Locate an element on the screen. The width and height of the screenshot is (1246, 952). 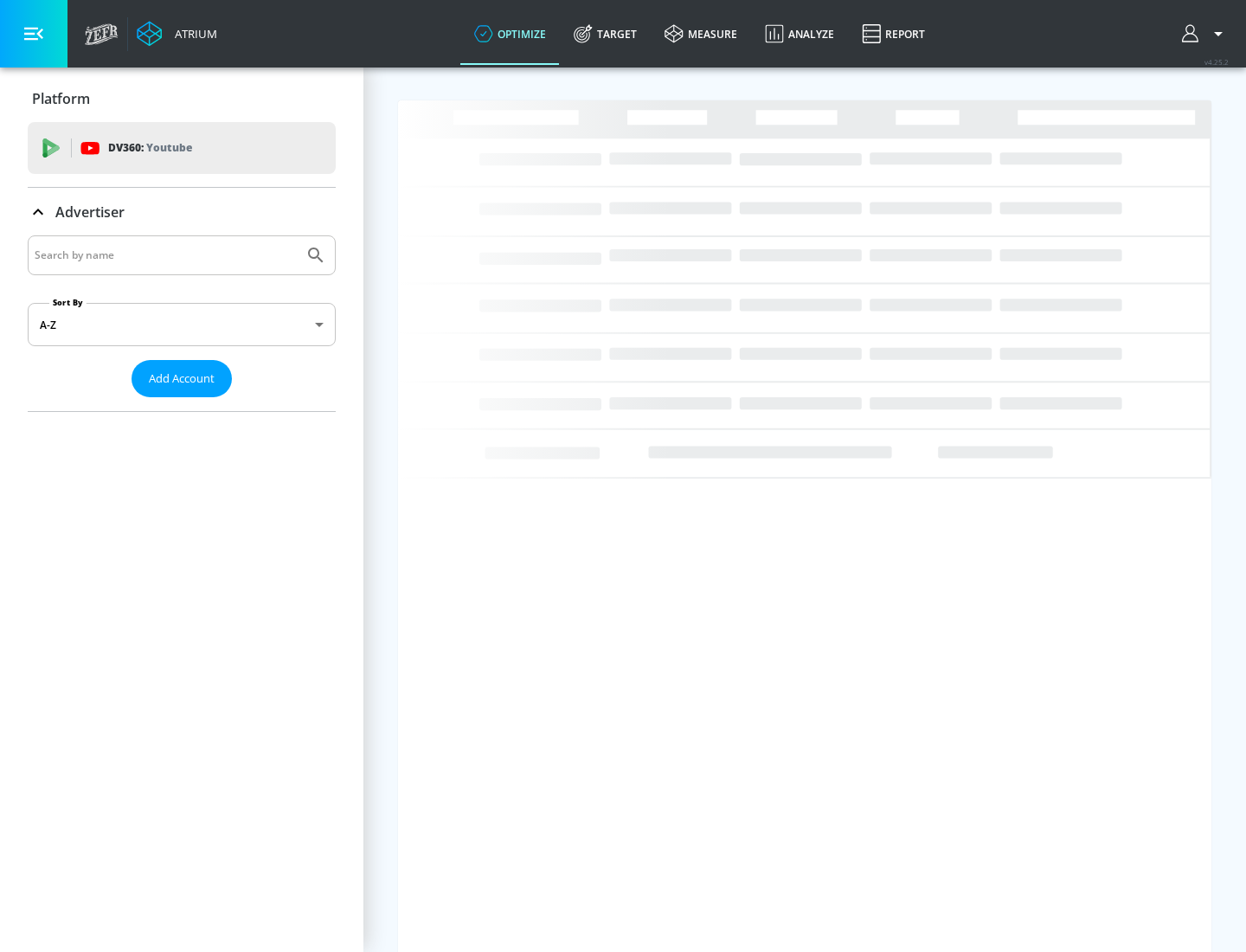
a: Report is located at coordinates (893, 34).